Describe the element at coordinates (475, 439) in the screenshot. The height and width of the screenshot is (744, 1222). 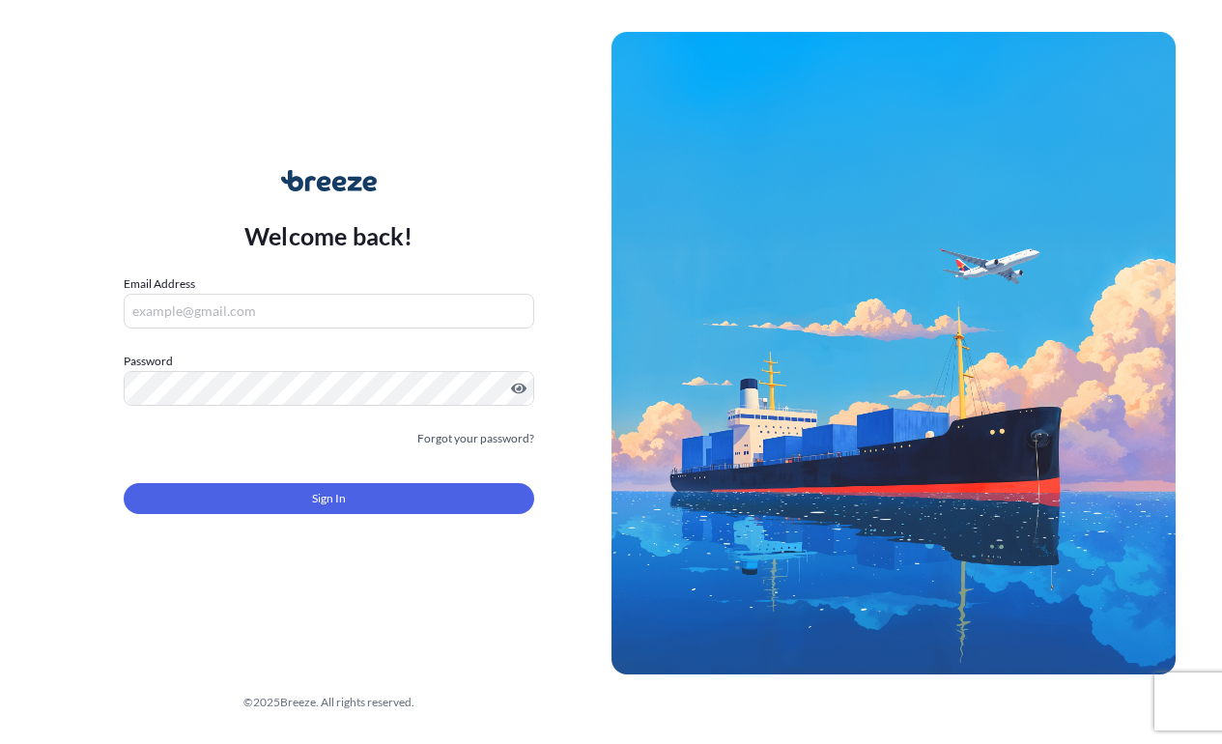
I see `a: Forgot your password?` at that location.